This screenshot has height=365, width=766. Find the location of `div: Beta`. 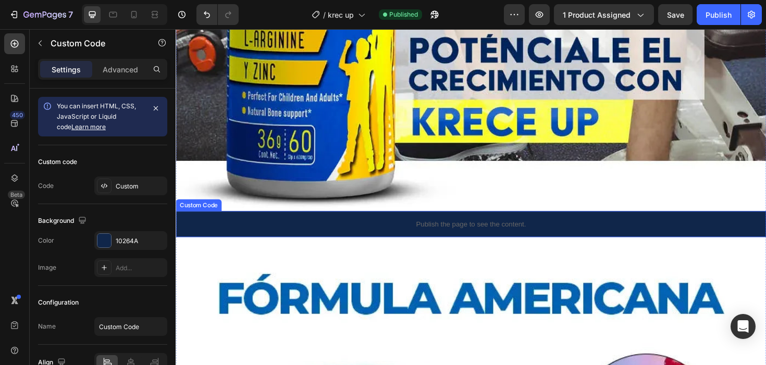

div: Beta is located at coordinates (16, 195).